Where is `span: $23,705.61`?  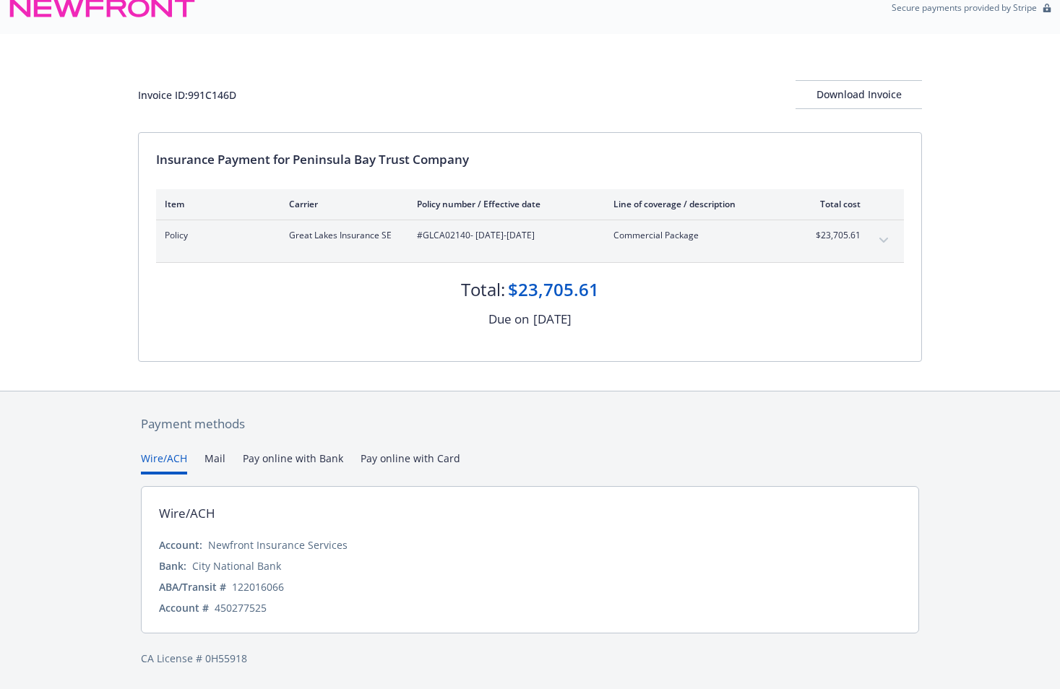
span: $23,705.61 is located at coordinates (833, 236).